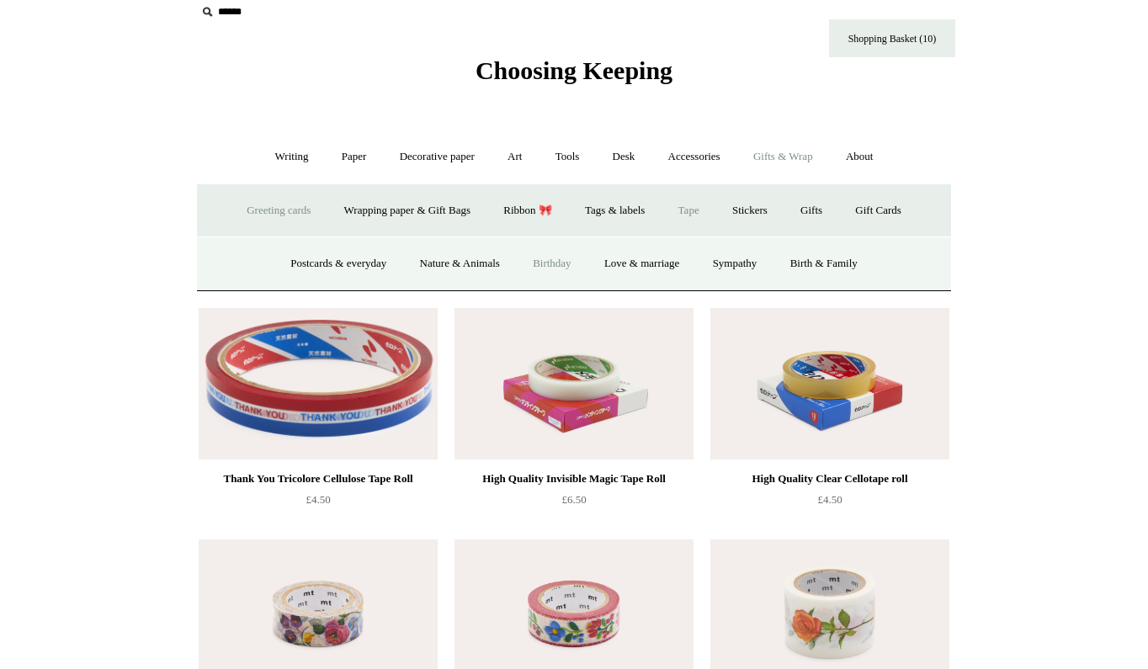  Describe the element at coordinates (830, 503) in the screenshot. I see `a: High Quality Clear Cellotape roll £4.50` at that location.